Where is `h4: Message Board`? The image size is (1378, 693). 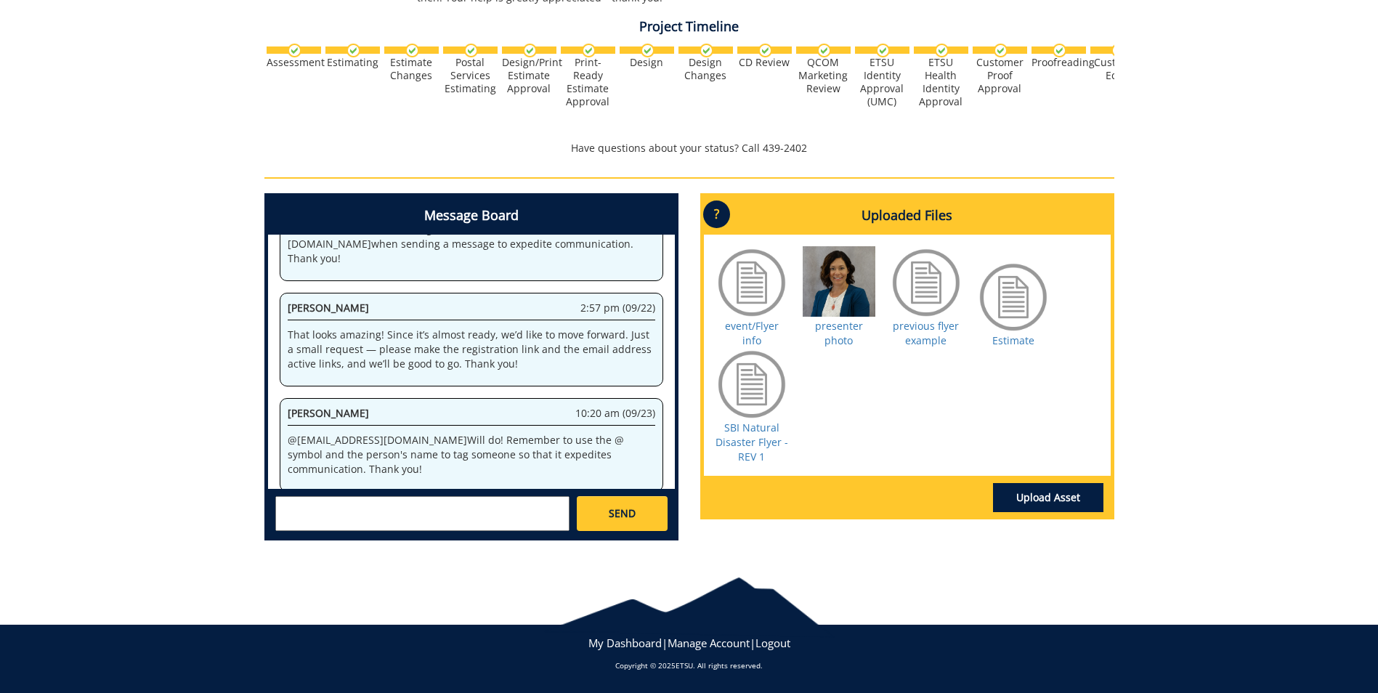 h4: Message Board is located at coordinates (471, 216).